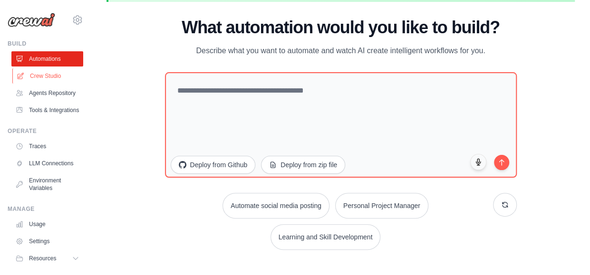 The width and height of the screenshot is (590, 275). I want to click on button: Automate social media posting, so click(276, 206).